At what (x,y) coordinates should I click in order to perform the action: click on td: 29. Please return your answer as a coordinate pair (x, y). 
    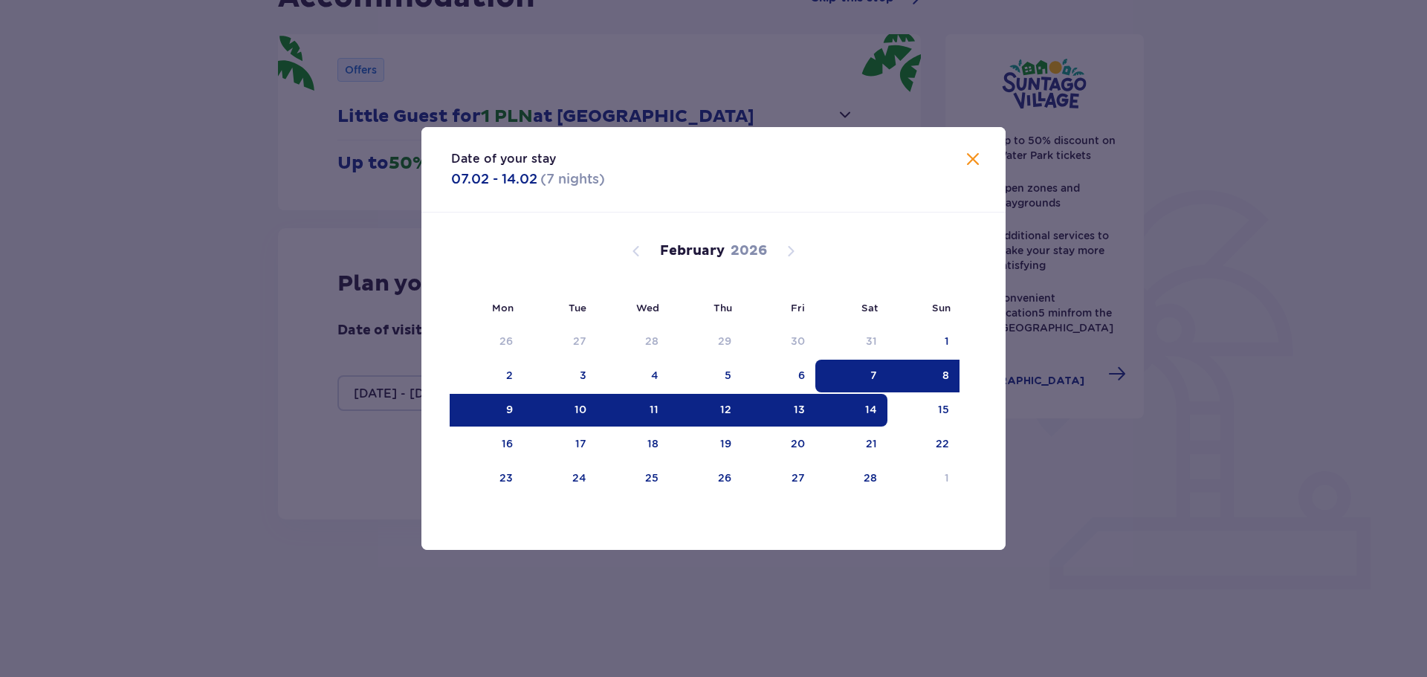
    Looking at the image, I should click on (705, 342).